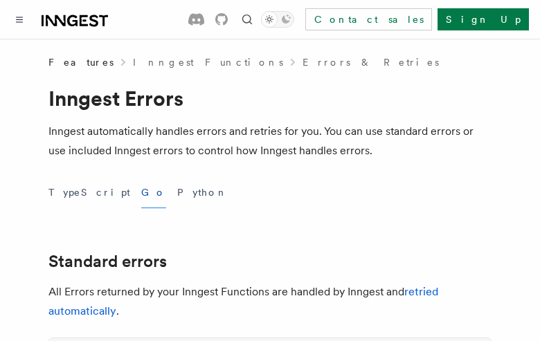 The image size is (540, 341). I want to click on a: Inngest Functions, so click(208, 62).